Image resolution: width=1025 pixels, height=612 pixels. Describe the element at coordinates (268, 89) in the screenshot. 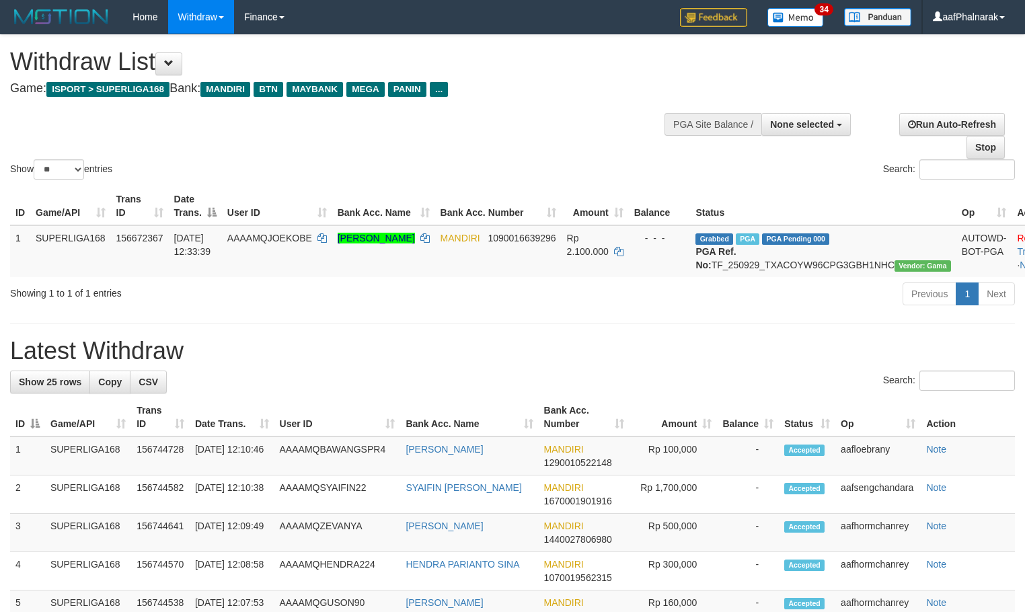

I see `span: BTN` at that location.